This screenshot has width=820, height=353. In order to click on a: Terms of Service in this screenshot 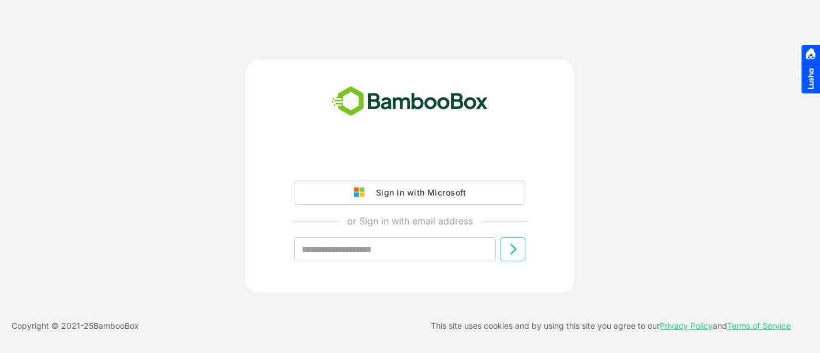, I will do `click(759, 325)`.